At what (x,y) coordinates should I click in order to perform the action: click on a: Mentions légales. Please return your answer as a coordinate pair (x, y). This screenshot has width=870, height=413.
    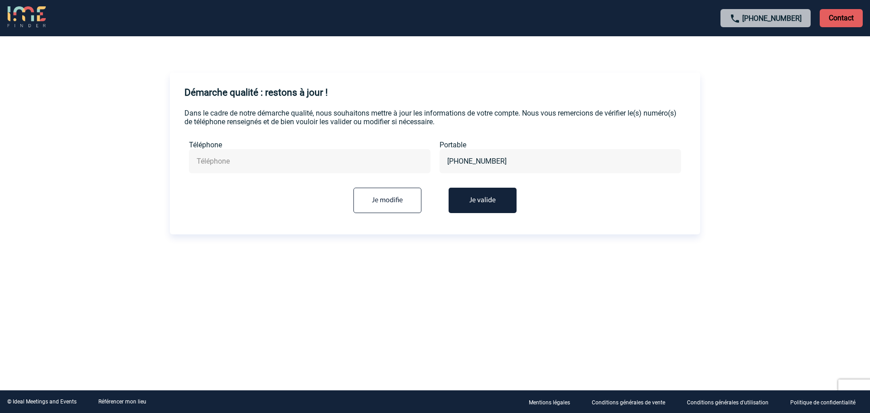
    Looking at the image, I should click on (553, 401).